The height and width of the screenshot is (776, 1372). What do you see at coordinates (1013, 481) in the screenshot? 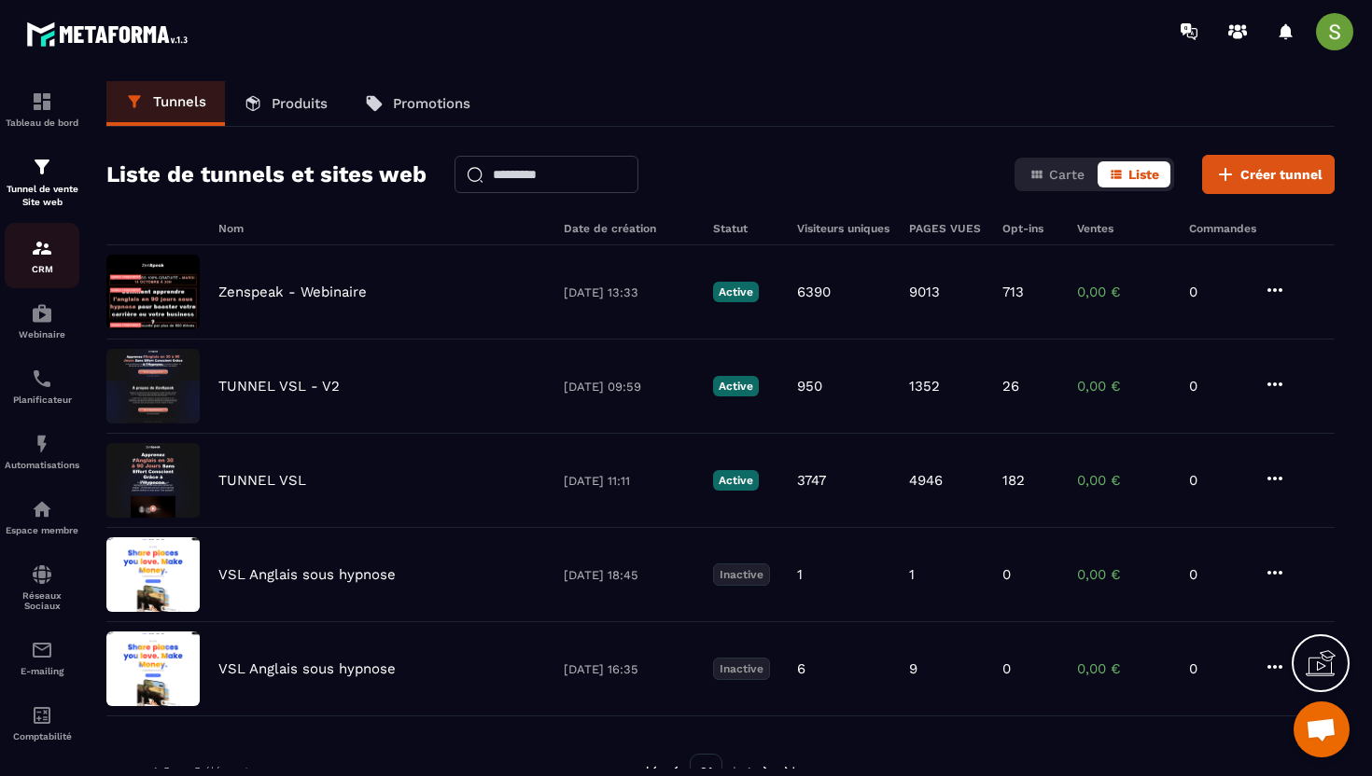
I see `p: 182` at bounding box center [1013, 481].